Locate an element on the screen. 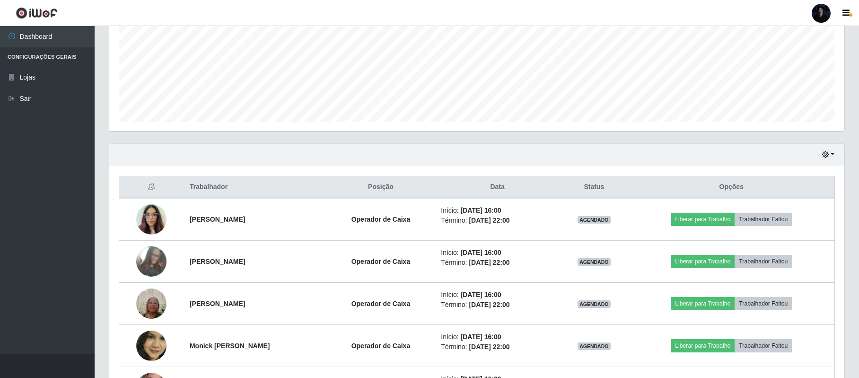  th: Posição is located at coordinates (381, 187).